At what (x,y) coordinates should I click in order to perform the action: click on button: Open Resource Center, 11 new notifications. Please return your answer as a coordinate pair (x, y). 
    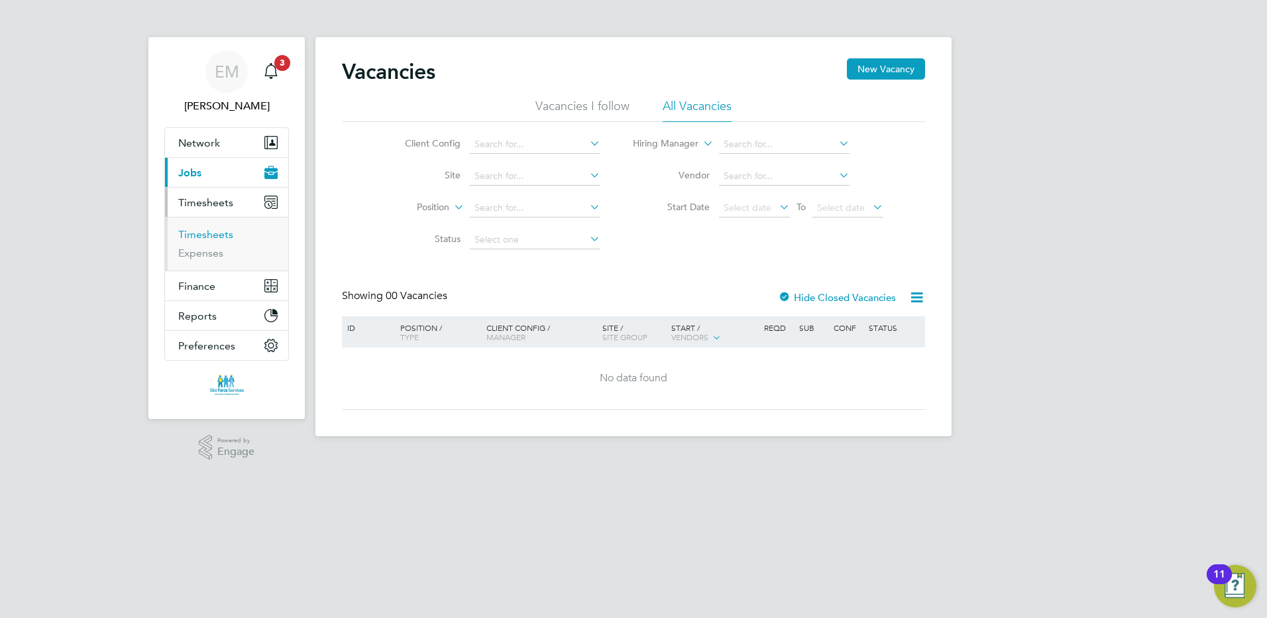
    Looking at the image, I should click on (1235, 586).